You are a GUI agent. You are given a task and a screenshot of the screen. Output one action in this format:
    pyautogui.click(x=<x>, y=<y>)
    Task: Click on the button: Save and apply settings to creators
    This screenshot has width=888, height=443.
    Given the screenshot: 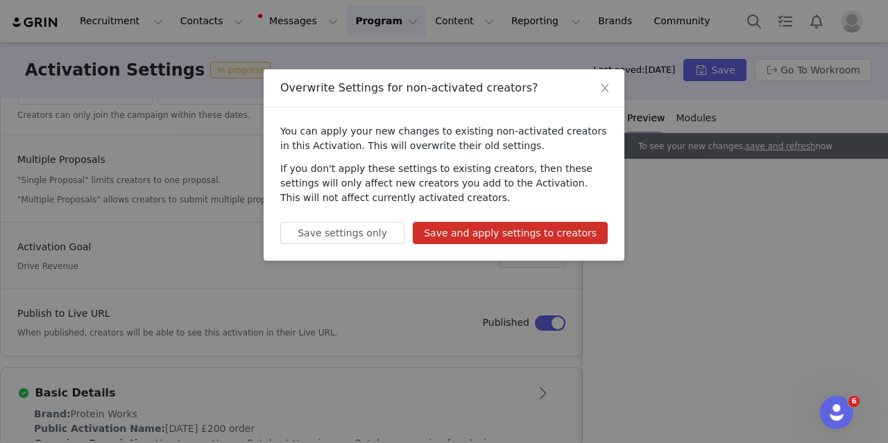 What is the action you would take?
    pyautogui.click(x=510, y=233)
    